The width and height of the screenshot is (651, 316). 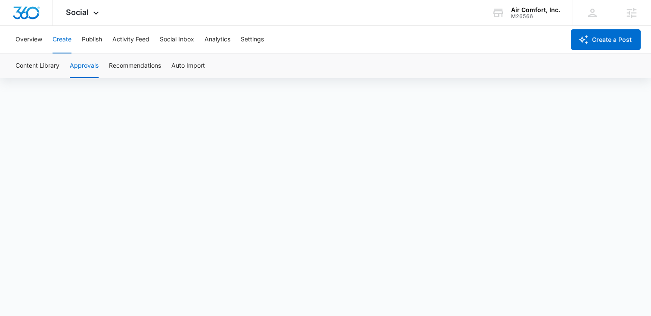 I want to click on button: Create a Post, so click(x=606, y=40).